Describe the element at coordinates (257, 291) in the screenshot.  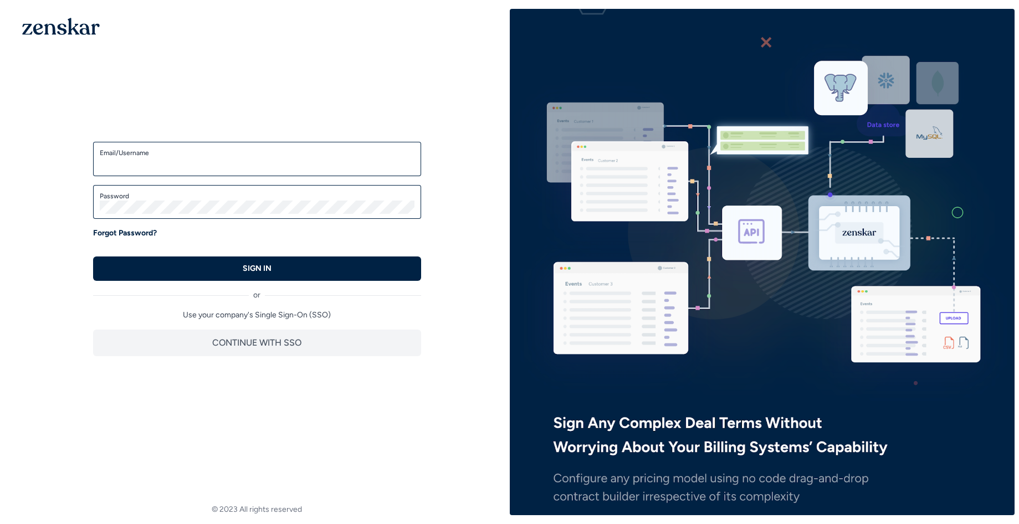
I see `div: or` at that location.